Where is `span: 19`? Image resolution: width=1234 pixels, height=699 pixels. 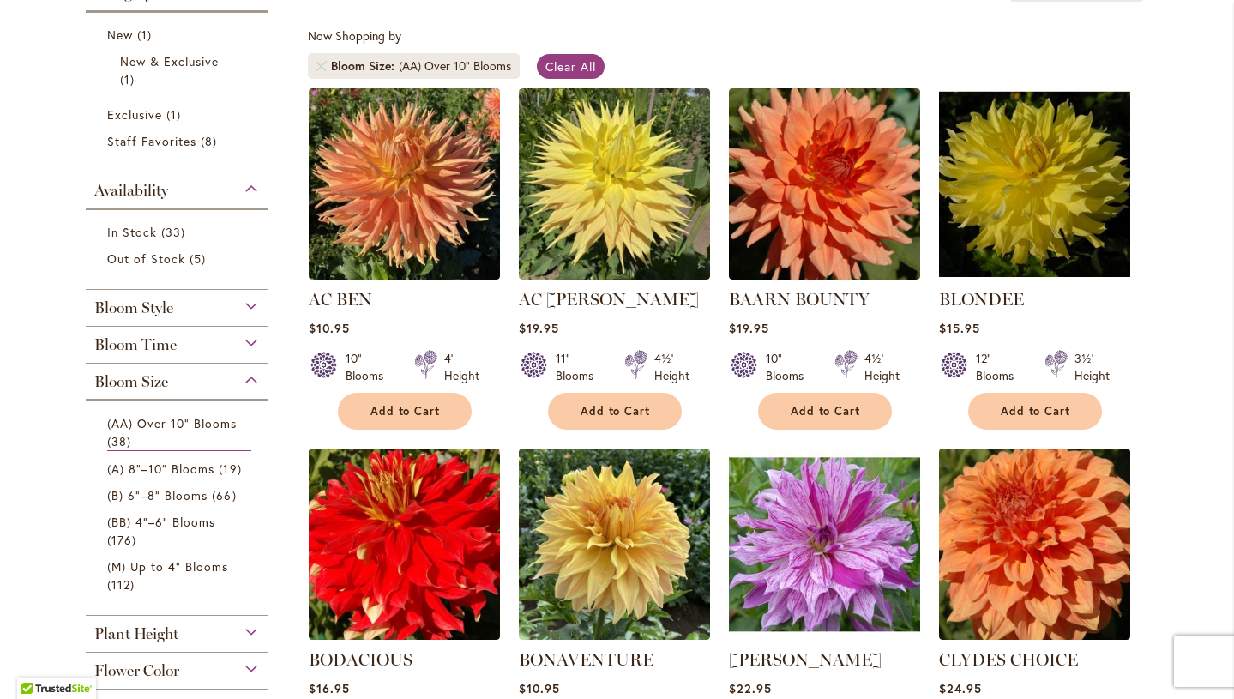 span: 19 is located at coordinates (231, 468).